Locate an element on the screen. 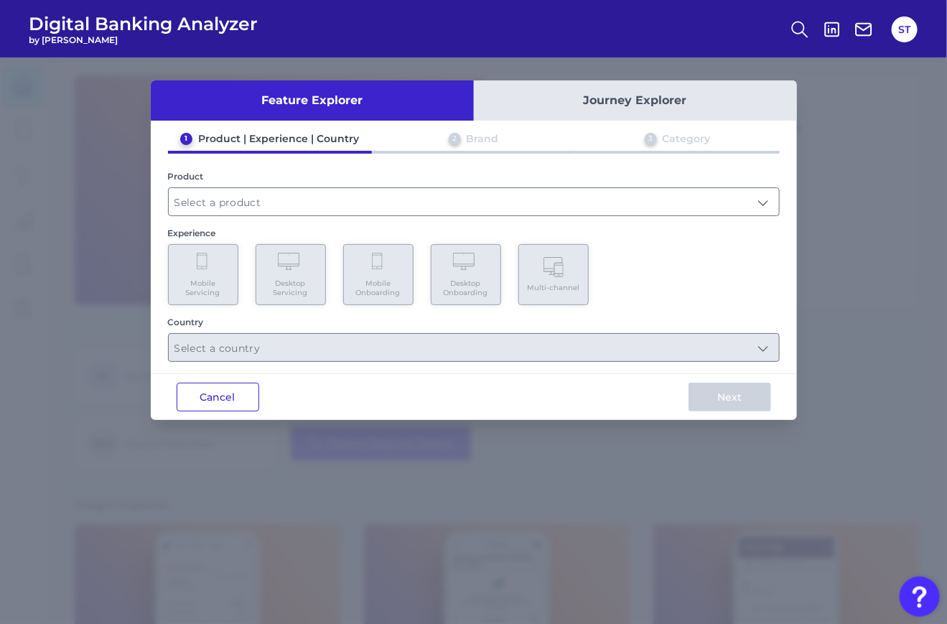 The width and height of the screenshot is (947, 624). button: Desktop Servicing is located at coordinates (291, 274).